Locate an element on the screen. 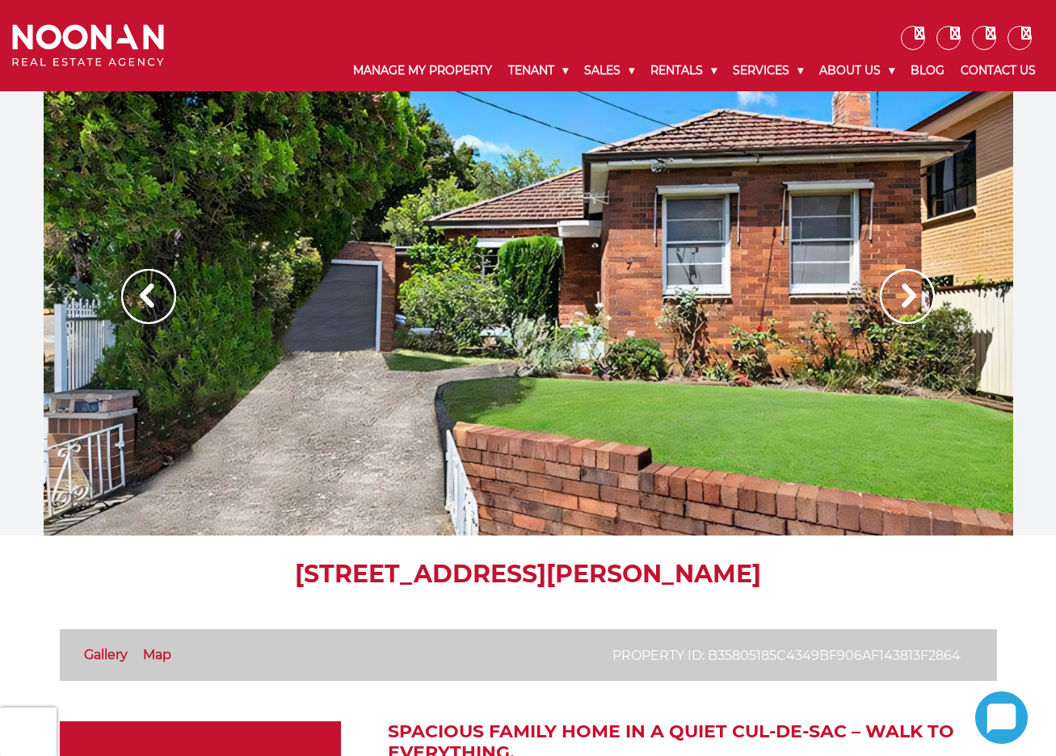 The width and height of the screenshot is (1056, 756). a: Gallery is located at coordinates (106, 655).